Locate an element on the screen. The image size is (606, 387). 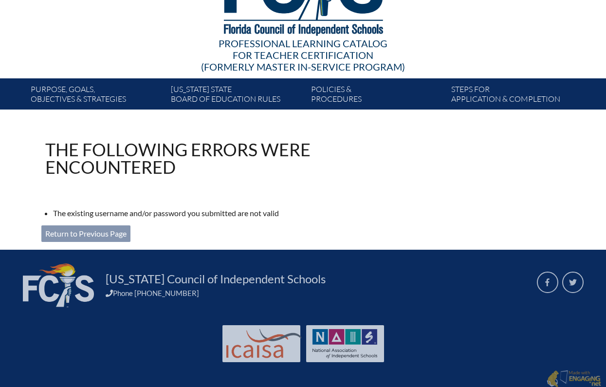
a: Purpose, goals,objectives & strategies is located at coordinates (97, 96).